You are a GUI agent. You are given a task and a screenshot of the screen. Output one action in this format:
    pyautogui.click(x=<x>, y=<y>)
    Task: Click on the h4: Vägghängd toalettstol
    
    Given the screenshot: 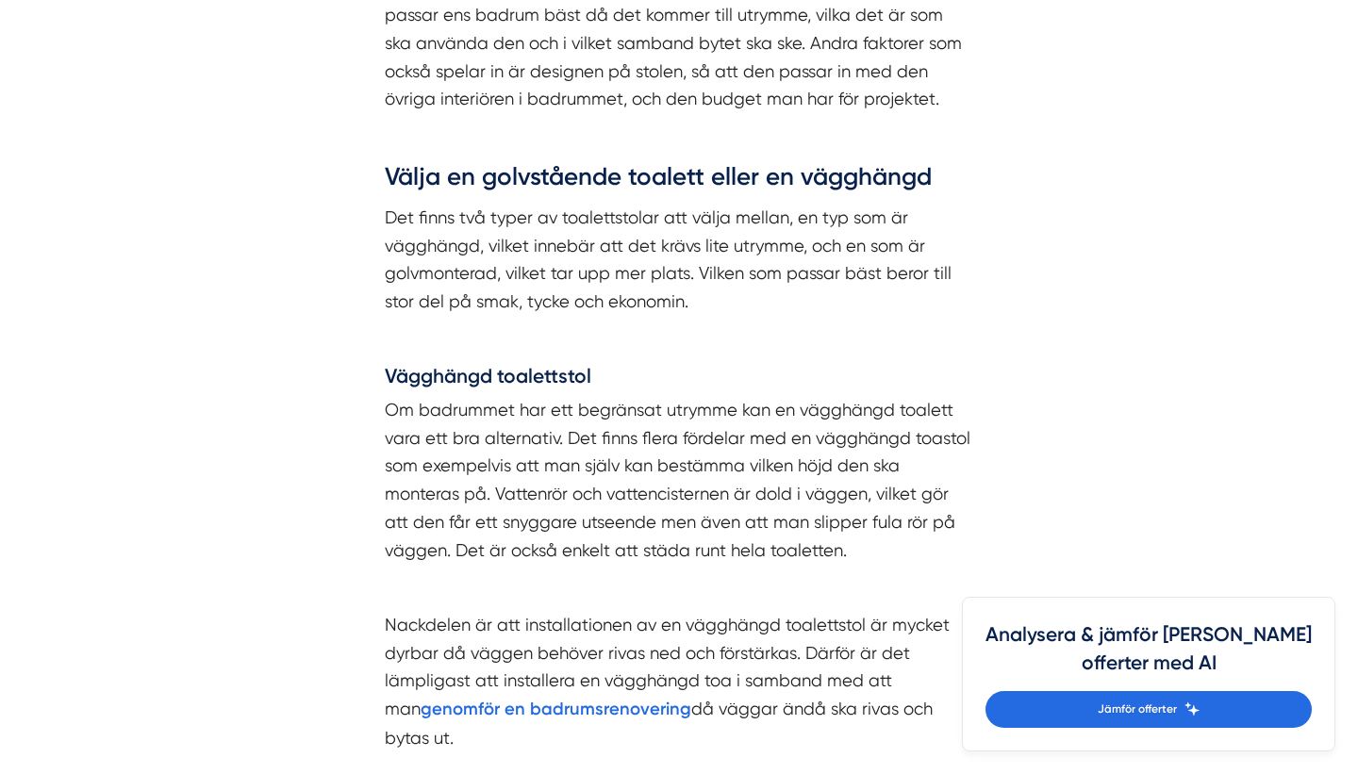 What is the action you would take?
    pyautogui.click(x=679, y=379)
    